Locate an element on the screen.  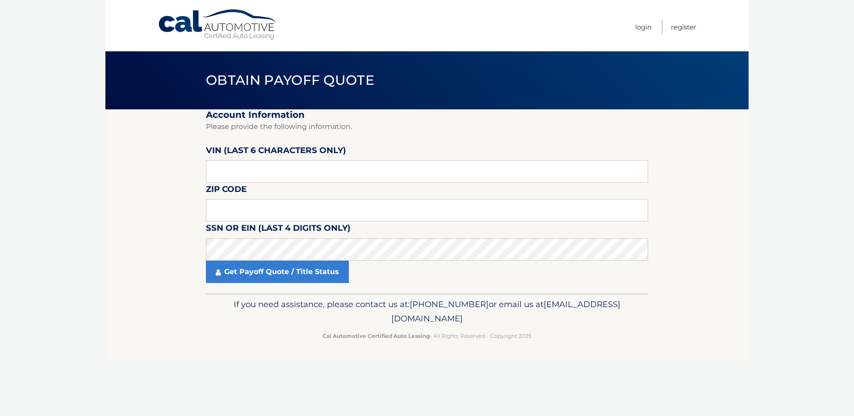
a: Cal Automotive is located at coordinates (218, 25).